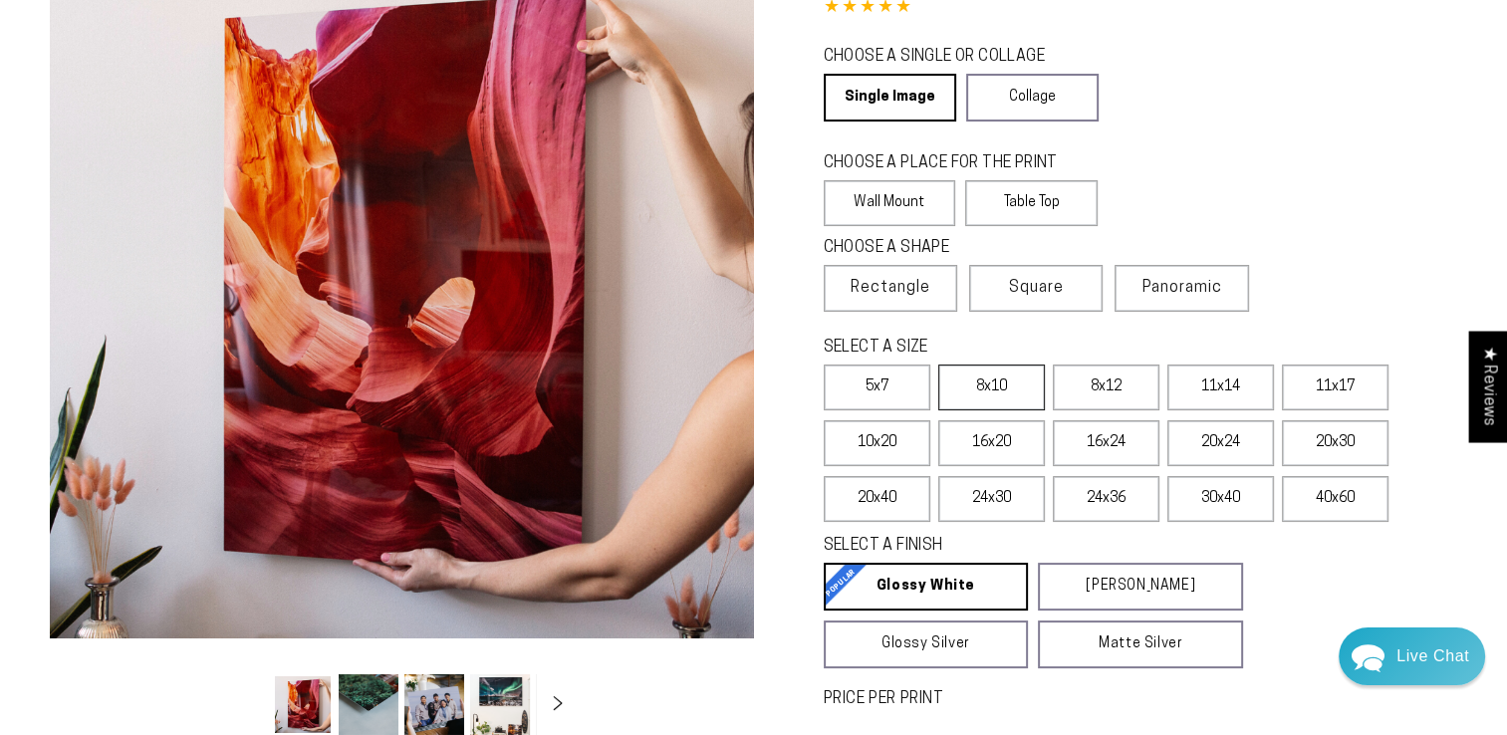 The image size is (1507, 735). What do you see at coordinates (952, 57) in the screenshot?
I see `legend: CHOOSE A SINGLE OR COLLAGE` at bounding box center [952, 57].